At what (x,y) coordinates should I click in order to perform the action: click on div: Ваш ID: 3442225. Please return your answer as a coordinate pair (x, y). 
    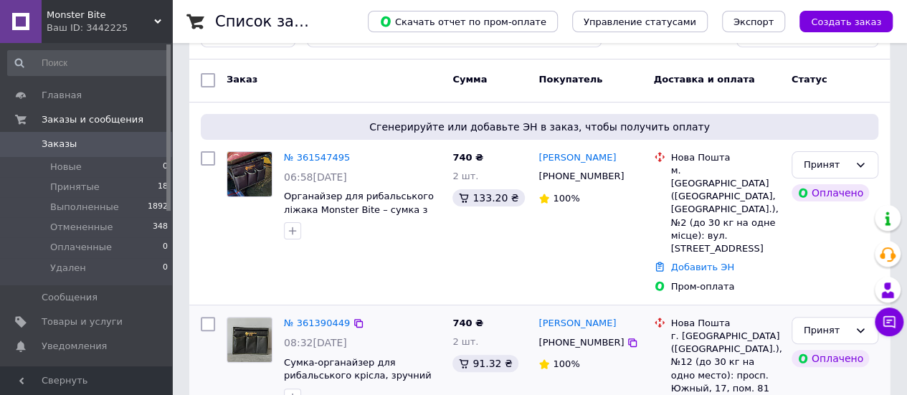
    Looking at the image, I should click on (109, 28).